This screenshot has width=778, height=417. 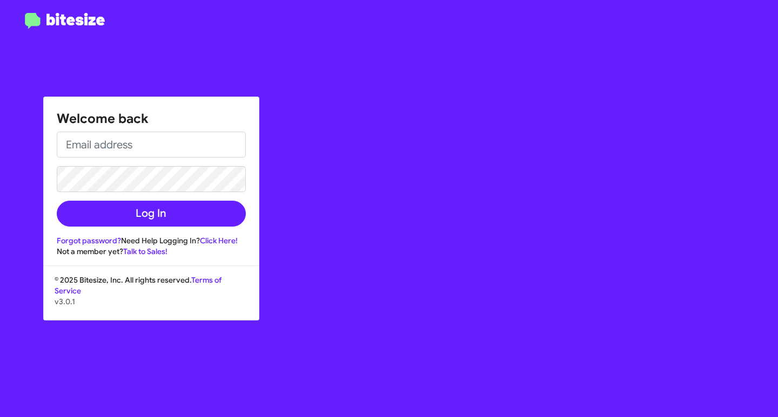 I want to click on p: v3.0.1, so click(x=151, y=302).